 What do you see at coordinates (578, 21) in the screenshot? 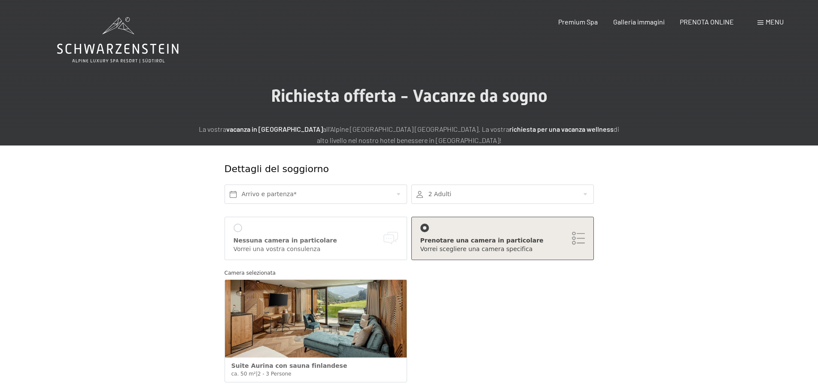
I see `a: Premium Spa` at bounding box center [578, 21].